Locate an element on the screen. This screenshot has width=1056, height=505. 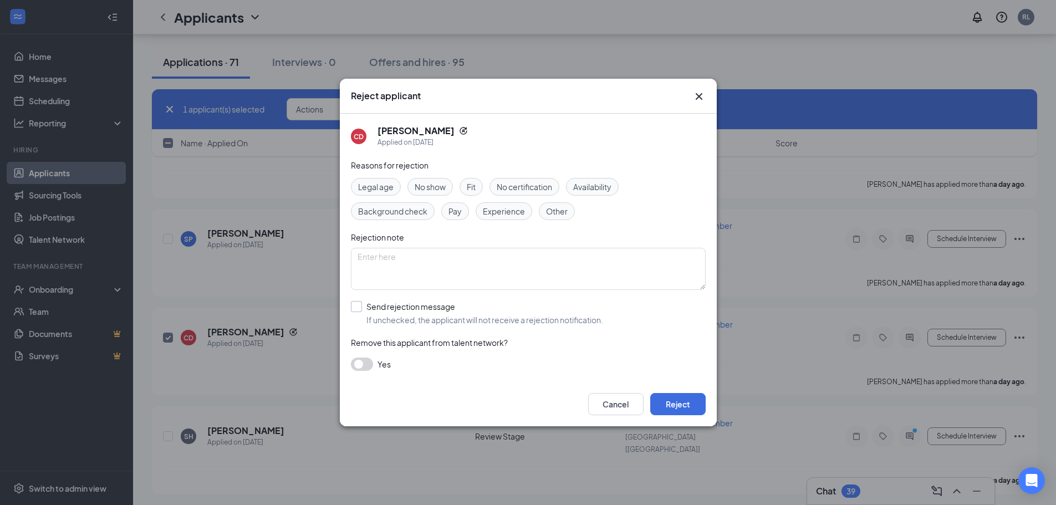
span: Fit is located at coordinates (471, 187).